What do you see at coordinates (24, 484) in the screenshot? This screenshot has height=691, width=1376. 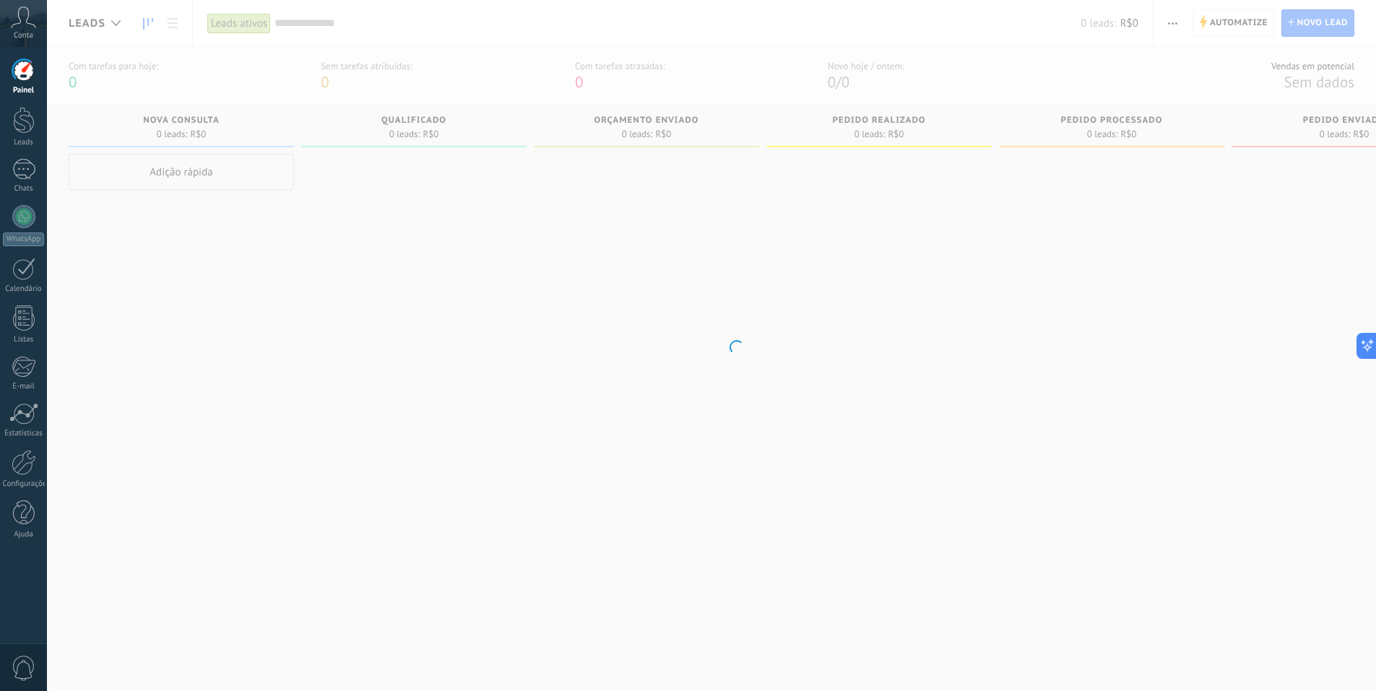 I see `div: Configurações` at bounding box center [24, 484].